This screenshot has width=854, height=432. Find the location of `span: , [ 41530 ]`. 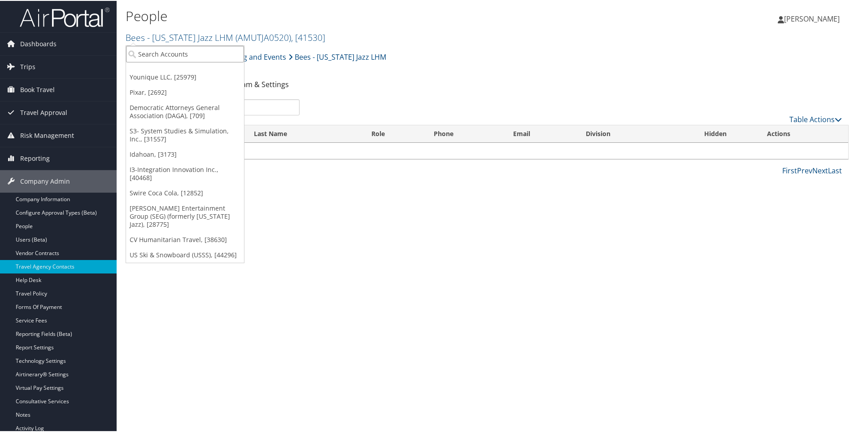

span: , [ 41530 ] is located at coordinates (308, 36).